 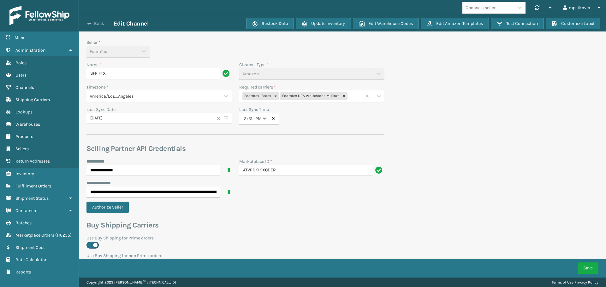 I want to click on button: Customize Label, so click(x=573, y=24).